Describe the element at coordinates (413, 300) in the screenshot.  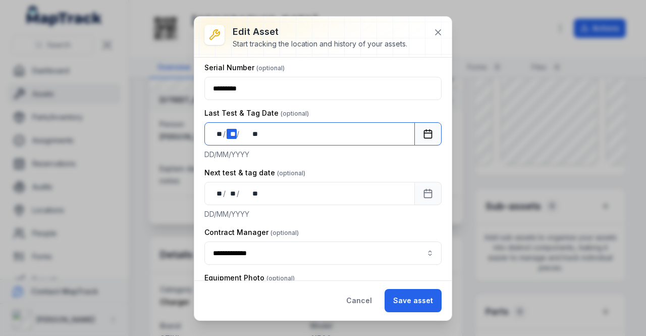
I see `button: Save asset` at that location.